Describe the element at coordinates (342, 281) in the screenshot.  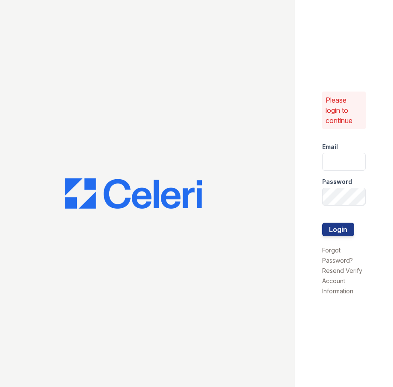
I see `a: Resend Verify Account Information` at that location.